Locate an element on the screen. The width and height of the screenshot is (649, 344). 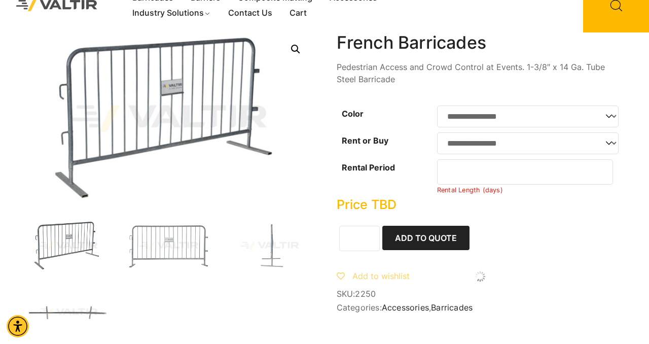
th: Rental Period is located at coordinates (387, 176).